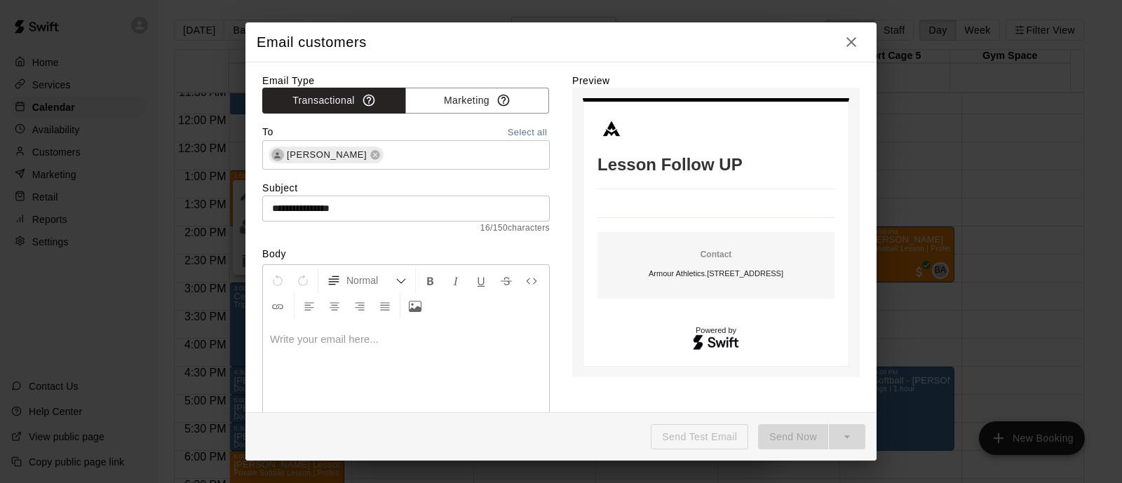  What do you see at coordinates (385, 306) in the screenshot?
I see `button: Justify Align` at bounding box center [385, 306].